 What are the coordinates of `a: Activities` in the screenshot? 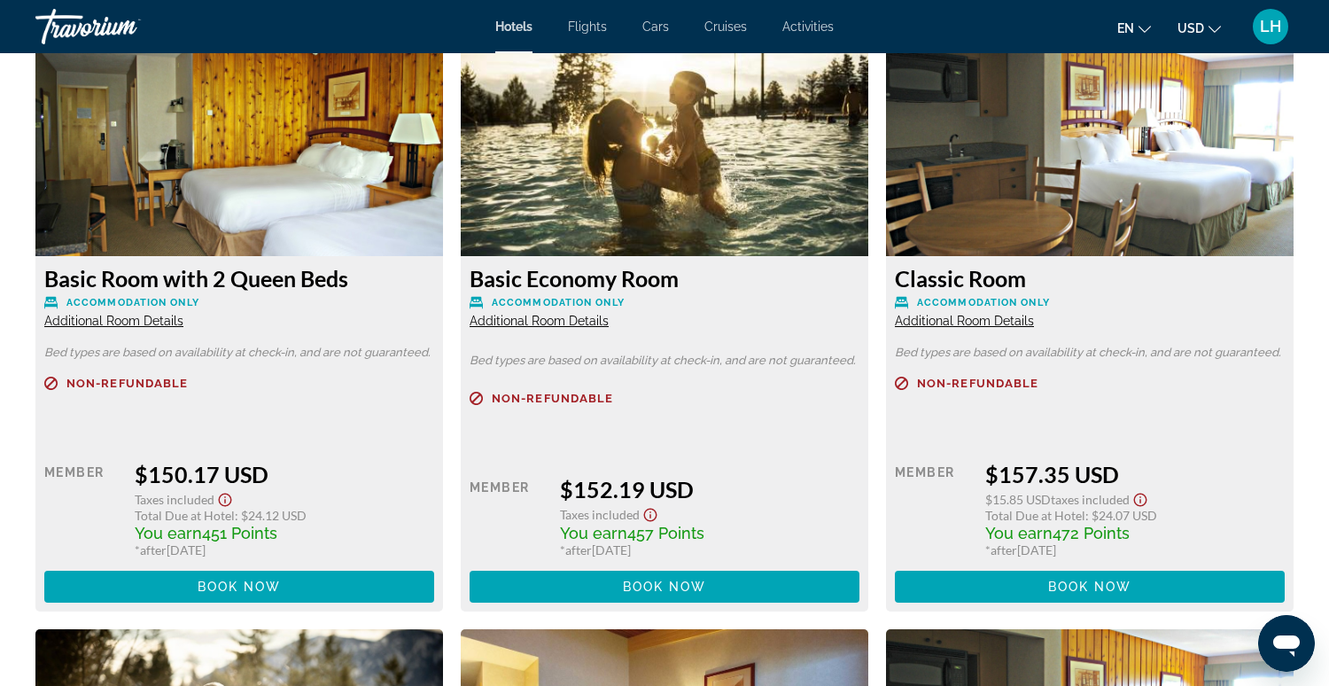 It's located at (808, 27).